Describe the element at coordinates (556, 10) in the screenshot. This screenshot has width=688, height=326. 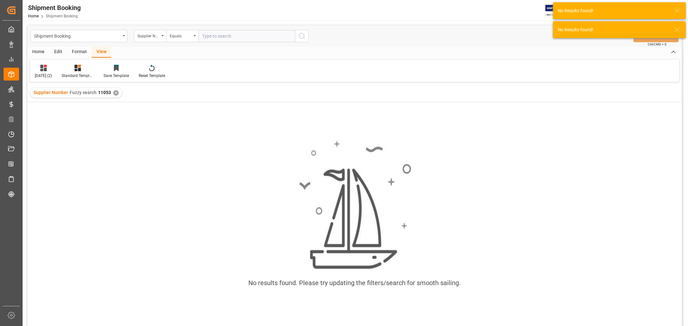
I see `img: Exertis%20JAM%20-%20Email%20Logo.jpg_1722504956.jpg` at that location.